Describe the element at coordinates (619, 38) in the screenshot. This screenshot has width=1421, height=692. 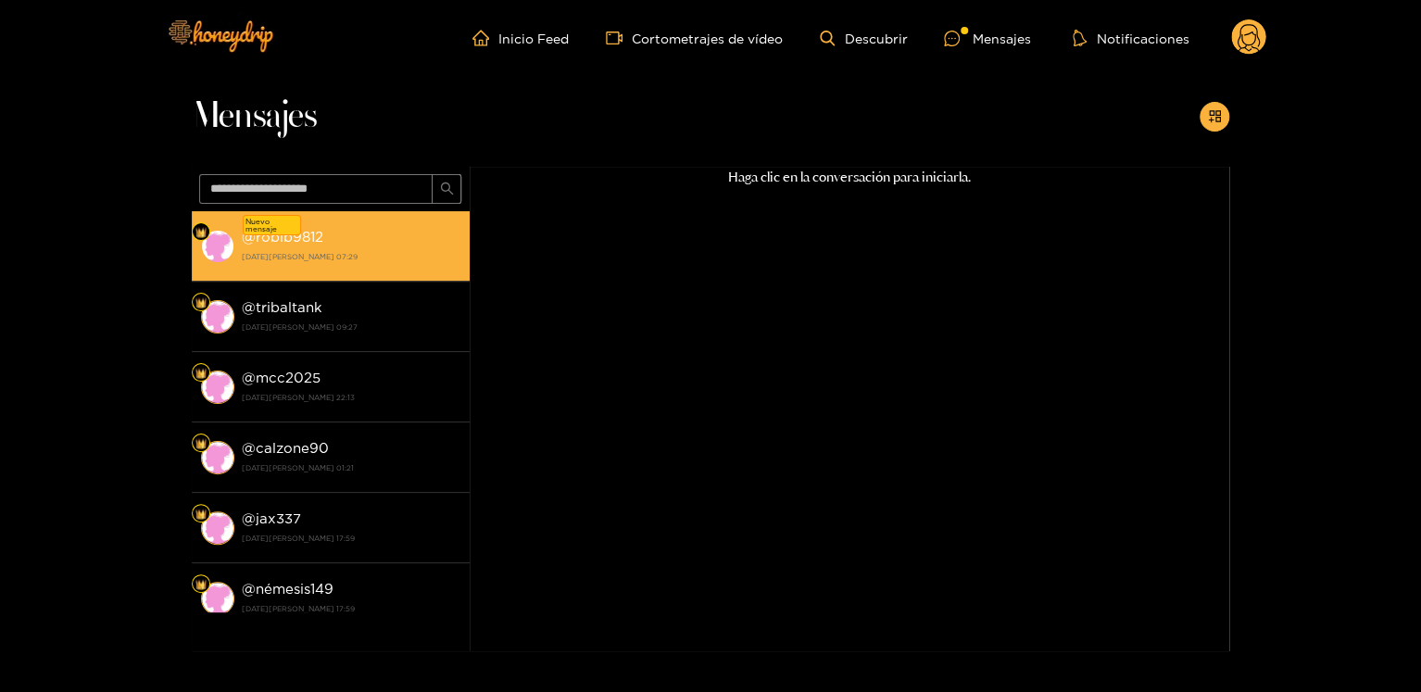
I see `span: cámara de vídeo` at that location.